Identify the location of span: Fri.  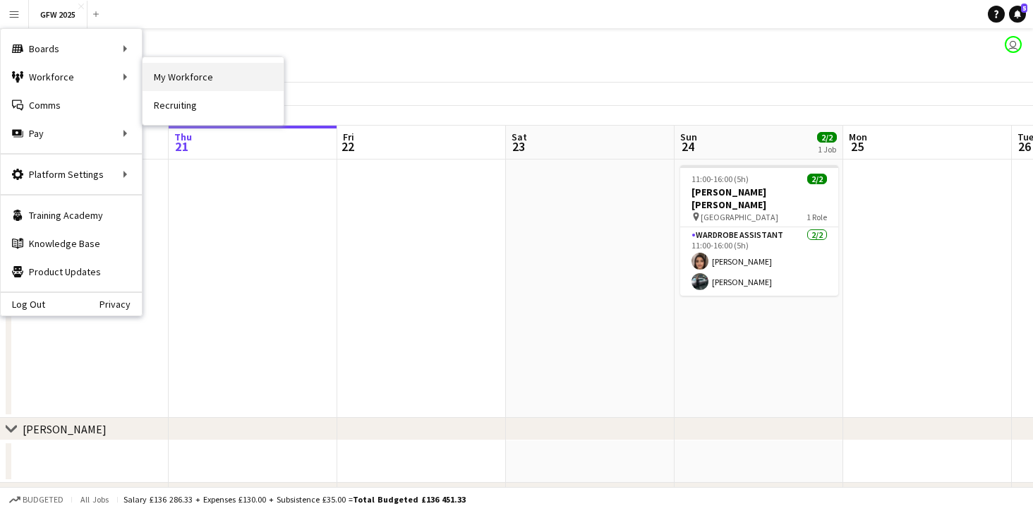
(349, 137).